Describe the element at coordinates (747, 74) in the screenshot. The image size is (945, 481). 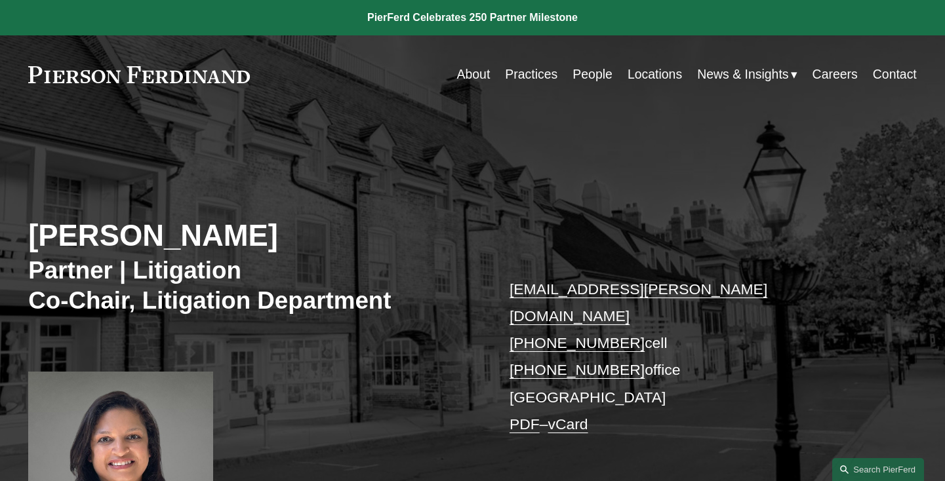
I see `a: folder dropdown` at that location.